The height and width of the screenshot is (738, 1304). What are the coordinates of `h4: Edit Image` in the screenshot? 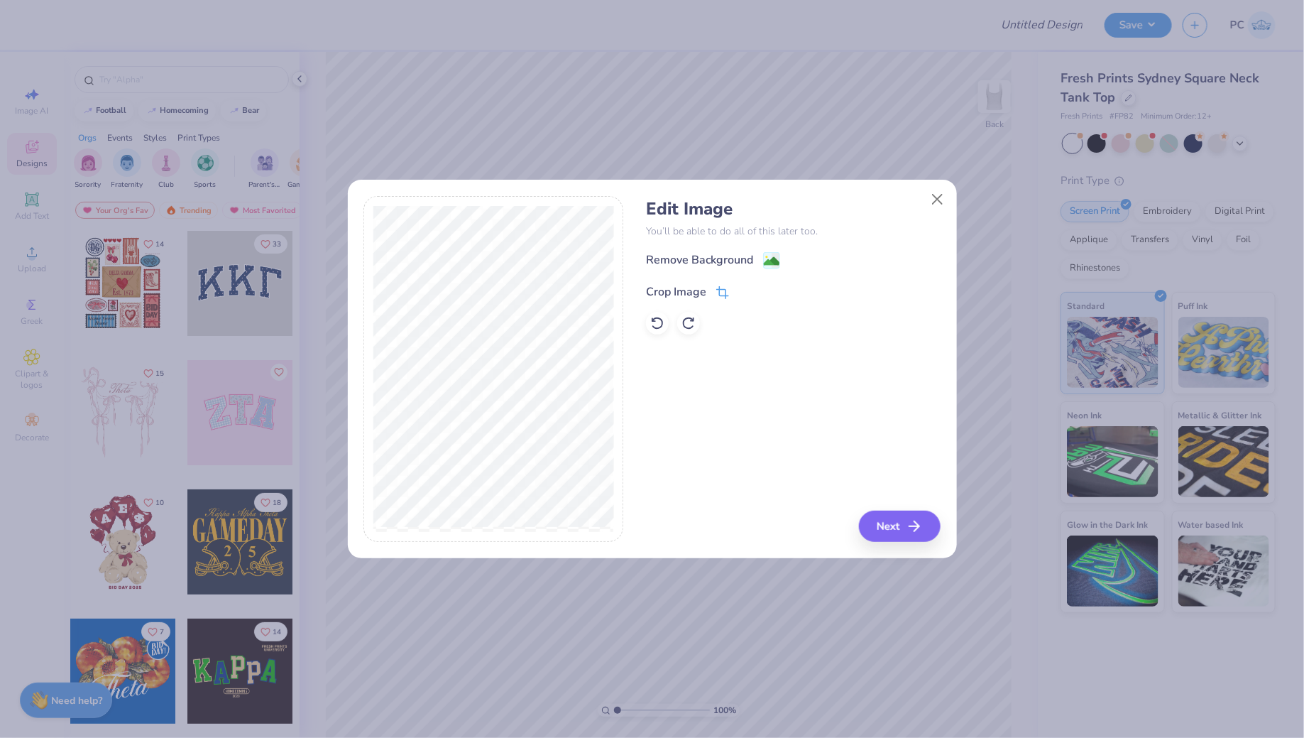 It's located at (793, 209).